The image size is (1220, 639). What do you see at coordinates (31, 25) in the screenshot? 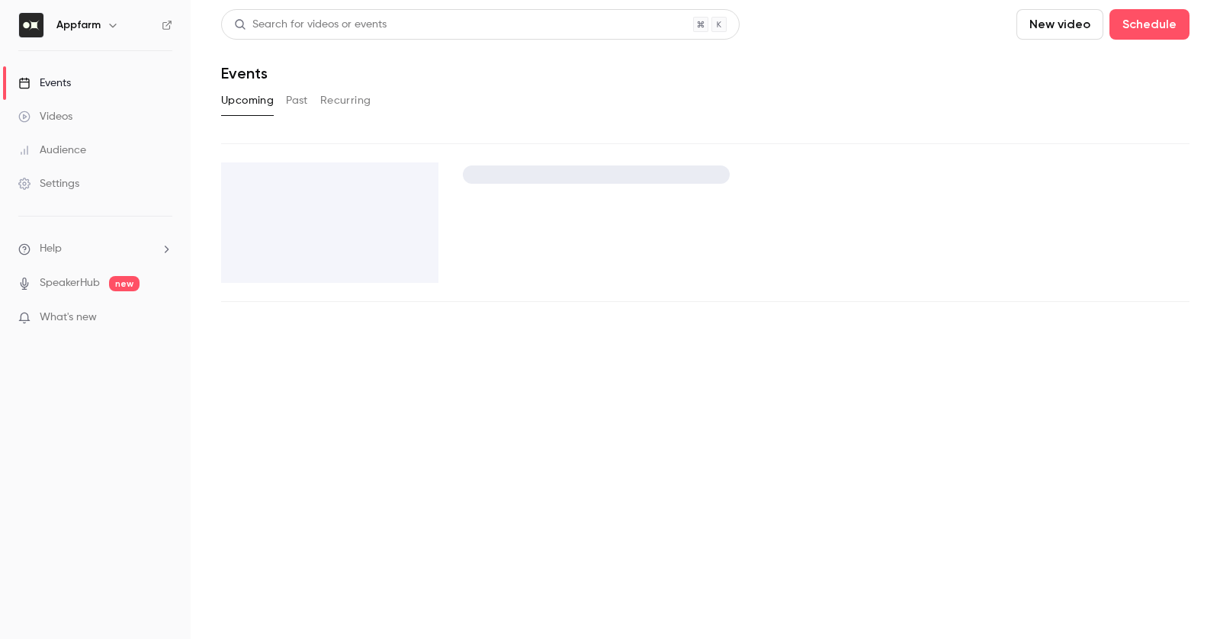
I see `img: Appfarm` at bounding box center [31, 25].